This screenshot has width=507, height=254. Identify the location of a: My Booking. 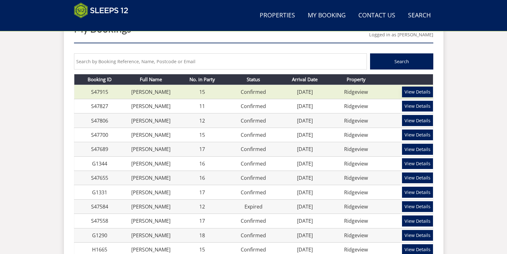
(326, 15).